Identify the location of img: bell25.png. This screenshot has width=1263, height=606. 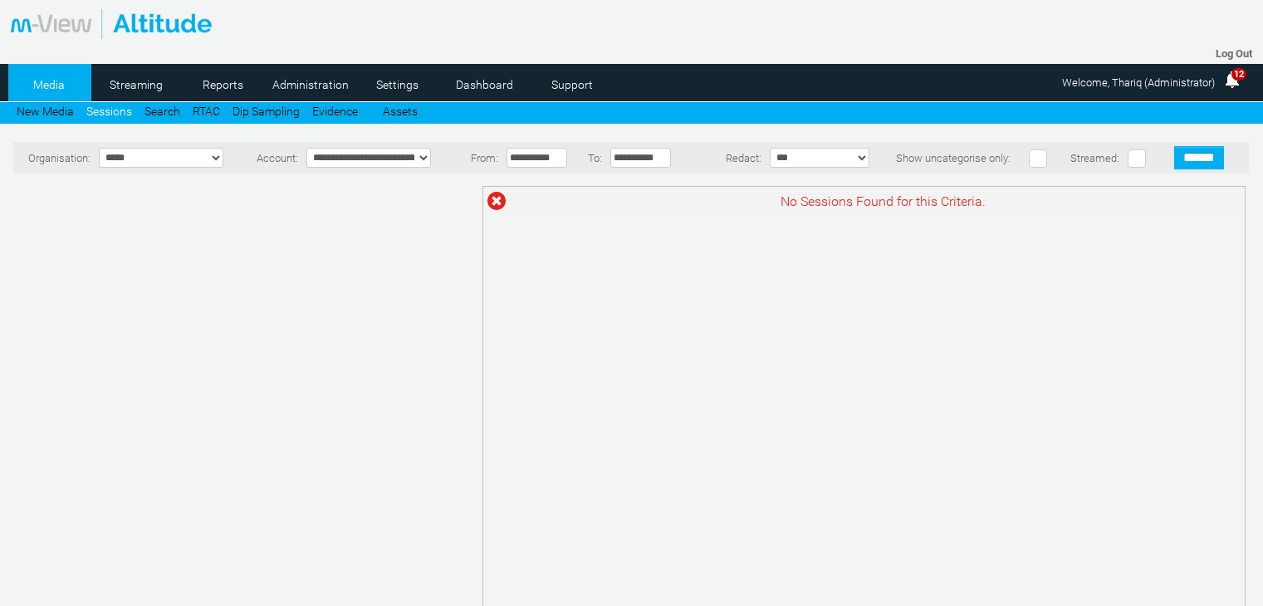
(1232, 80).